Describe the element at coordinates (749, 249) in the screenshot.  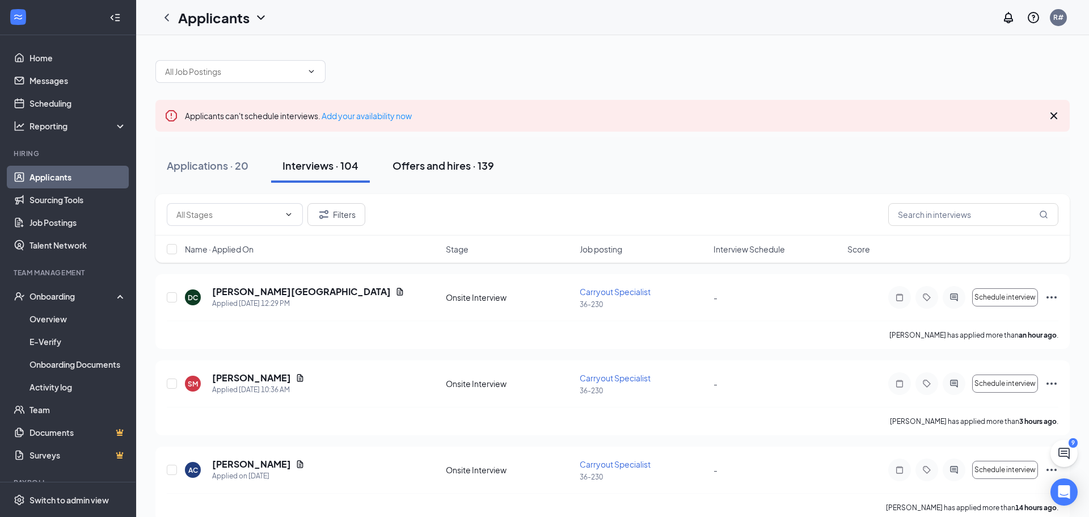
I see `span: Interview Schedule` at that location.